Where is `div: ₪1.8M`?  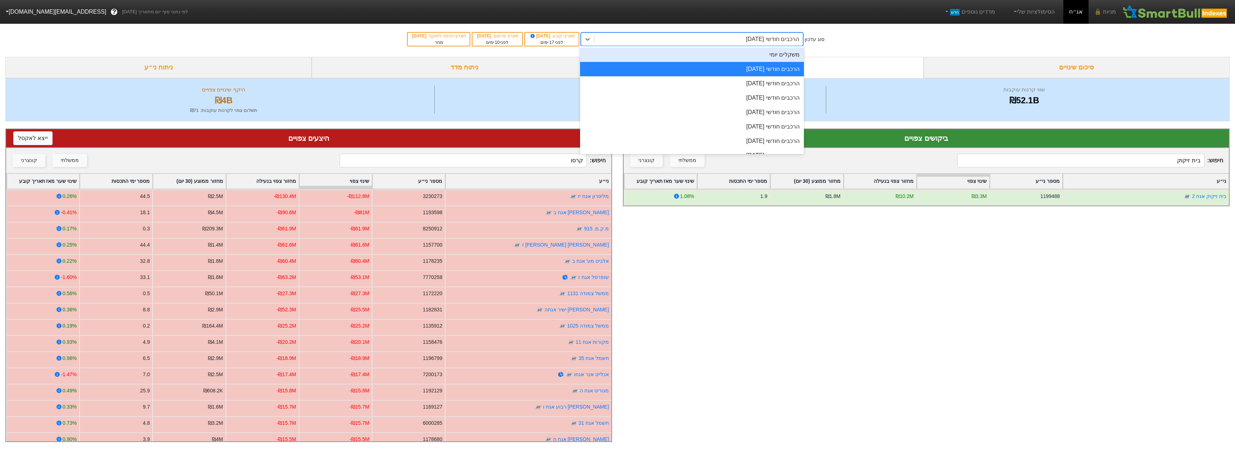 div: ₪1.8M is located at coordinates (833, 196).